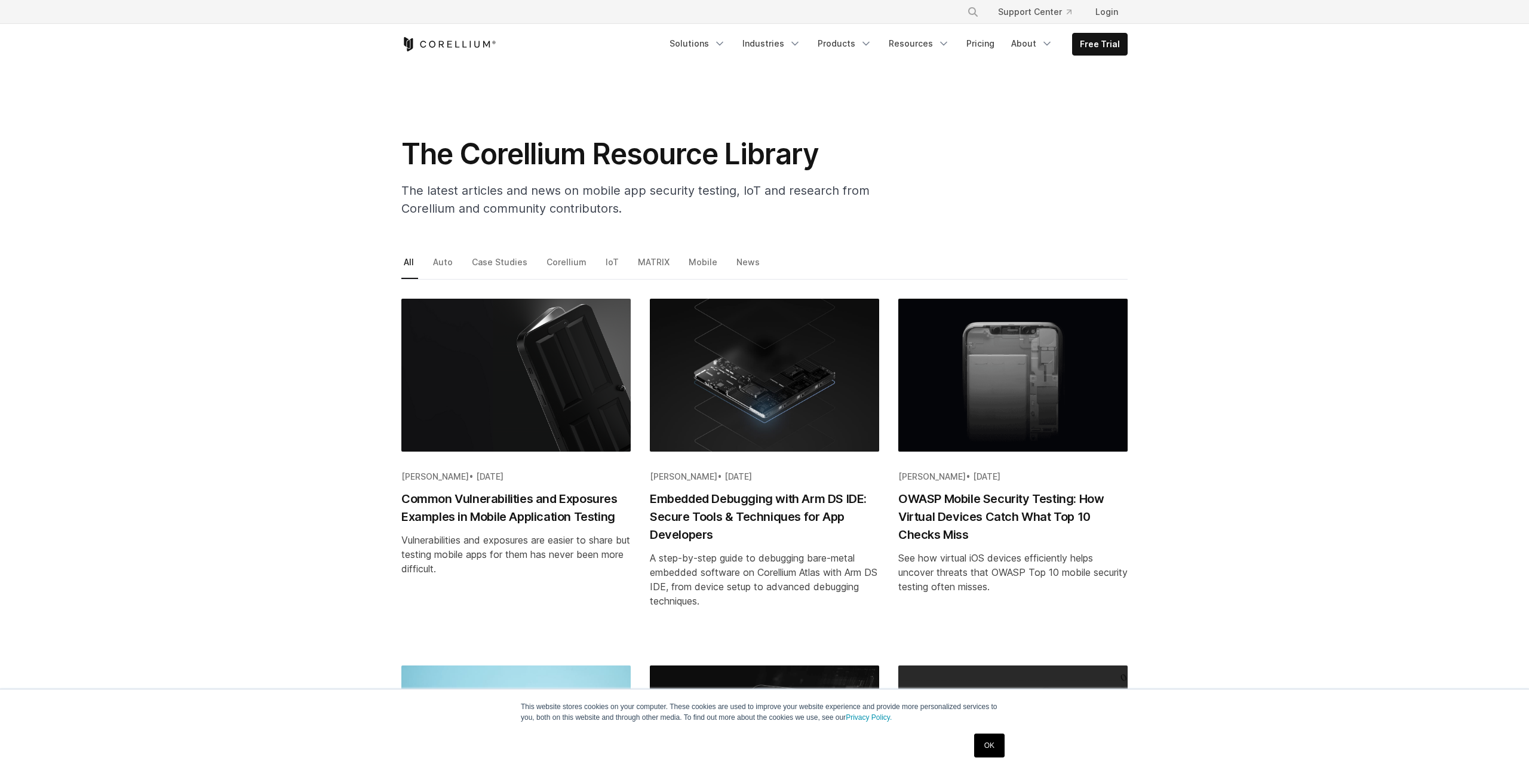 The height and width of the screenshot is (773, 1529). Describe the element at coordinates (973, 12) in the screenshot. I see `button: Search` at that location.